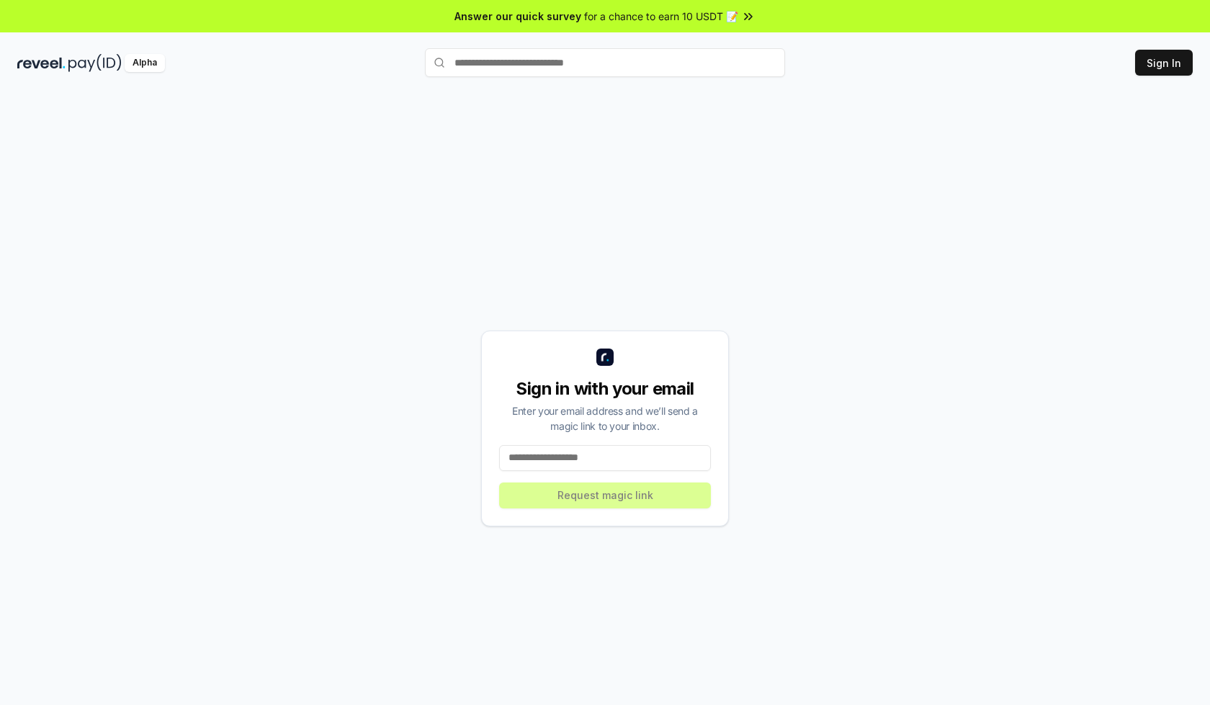 Image resolution: width=1210 pixels, height=705 pixels. What do you see at coordinates (1164, 63) in the screenshot?
I see `button: Sign In` at bounding box center [1164, 63].